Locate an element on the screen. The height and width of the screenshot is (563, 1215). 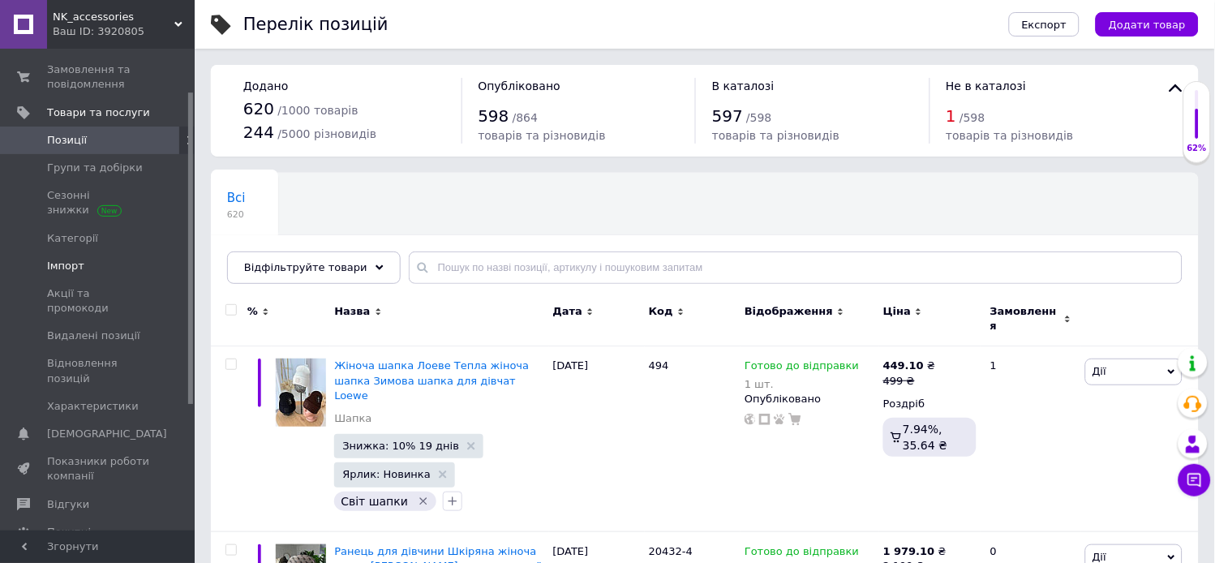
div: Ваш ID: 3920805 is located at coordinates (123, 32).